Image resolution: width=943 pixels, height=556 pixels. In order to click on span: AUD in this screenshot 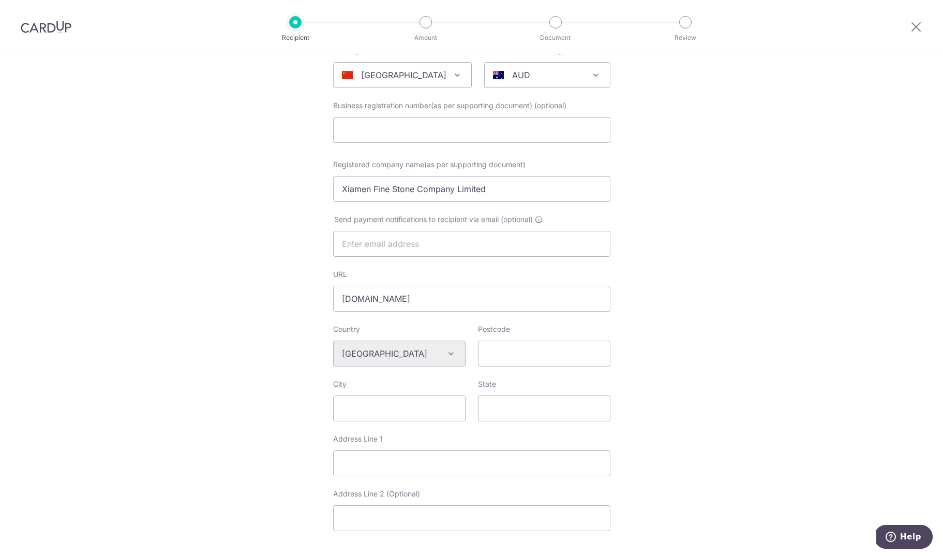, I will do `click(547, 75)`.